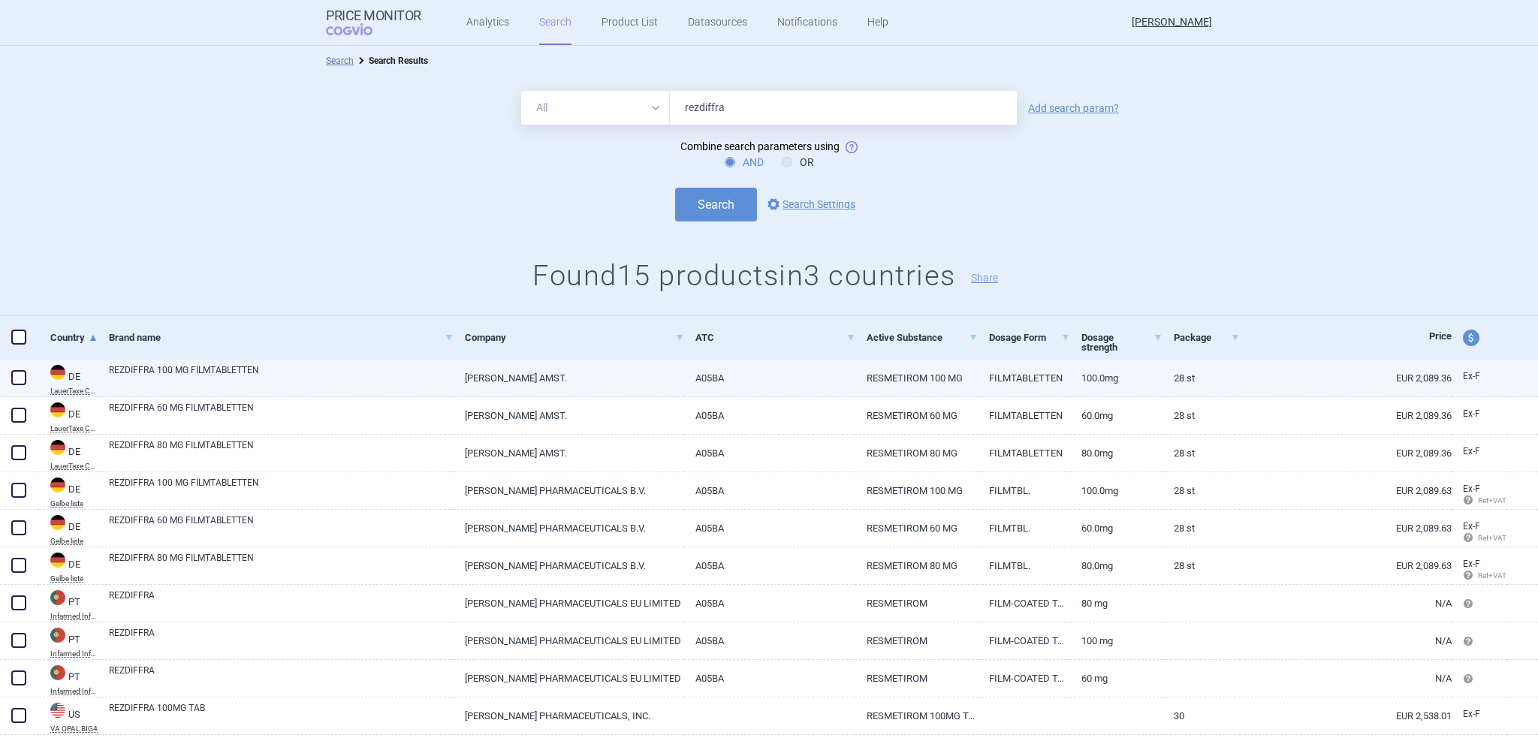 This screenshot has height=738, width=1538. What do you see at coordinates (1201, 716) in the screenshot?
I see `a: 30` at bounding box center [1201, 716].